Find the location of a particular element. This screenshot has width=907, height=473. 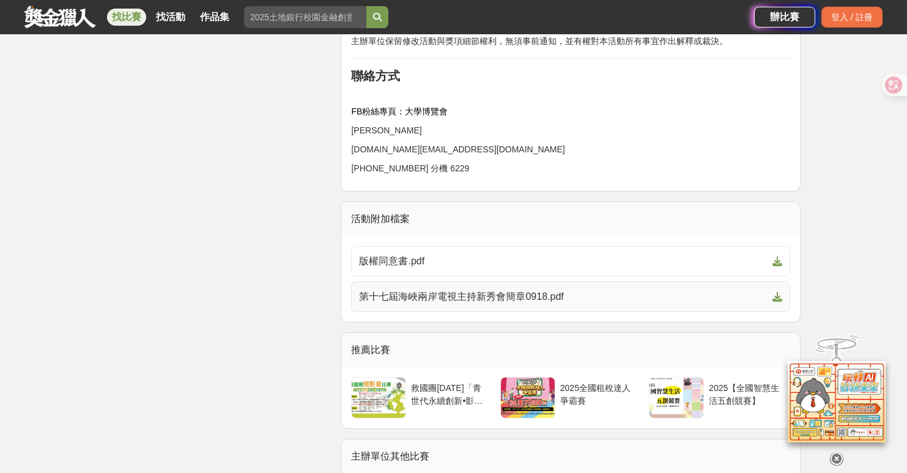

a: 2025全國租稅達人爭霸賽 is located at coordinates (571, 398).